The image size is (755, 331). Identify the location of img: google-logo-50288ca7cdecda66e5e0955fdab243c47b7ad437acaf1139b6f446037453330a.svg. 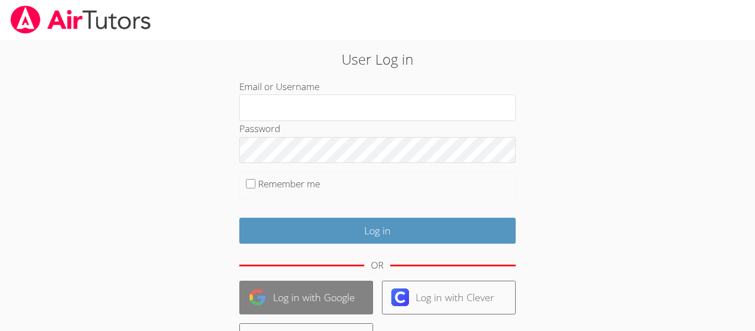
(258, 297).